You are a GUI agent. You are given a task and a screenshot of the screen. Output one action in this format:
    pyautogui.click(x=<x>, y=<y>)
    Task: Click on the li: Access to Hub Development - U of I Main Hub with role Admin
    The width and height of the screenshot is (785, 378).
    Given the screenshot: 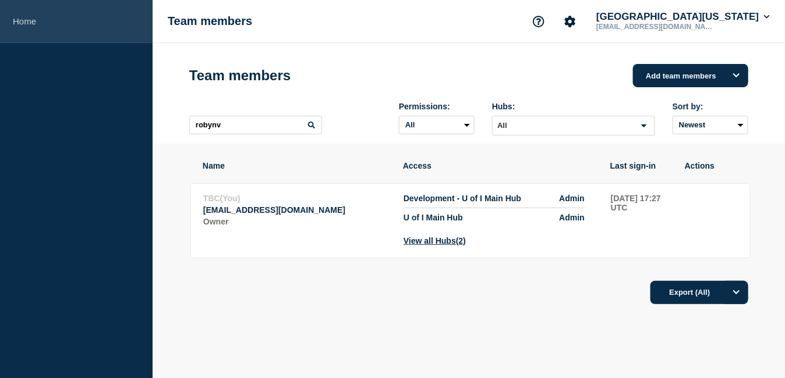 What is the action you would take?
    pyautogui.click(x=494, y=201)
    